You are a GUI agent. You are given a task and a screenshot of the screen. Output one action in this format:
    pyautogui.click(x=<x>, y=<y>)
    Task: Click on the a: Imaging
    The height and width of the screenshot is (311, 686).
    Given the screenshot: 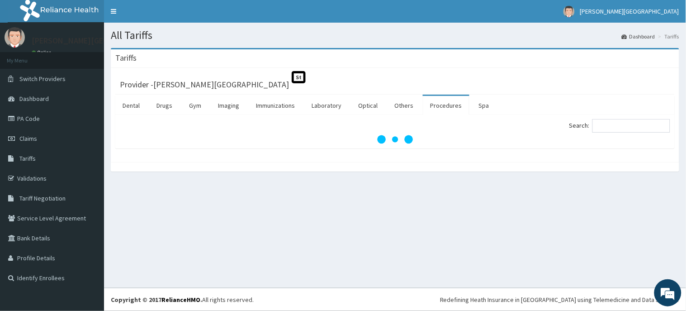 What is the action you would take?
    pyautogui.click(x=228, y=105)
    